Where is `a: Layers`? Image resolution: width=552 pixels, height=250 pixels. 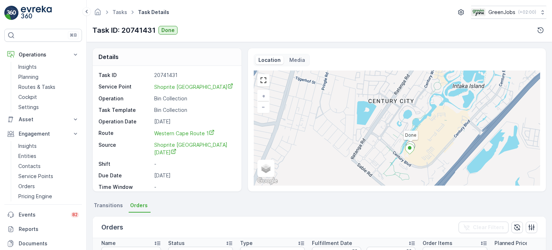
a: Layers is located at coordinates (266, 168).